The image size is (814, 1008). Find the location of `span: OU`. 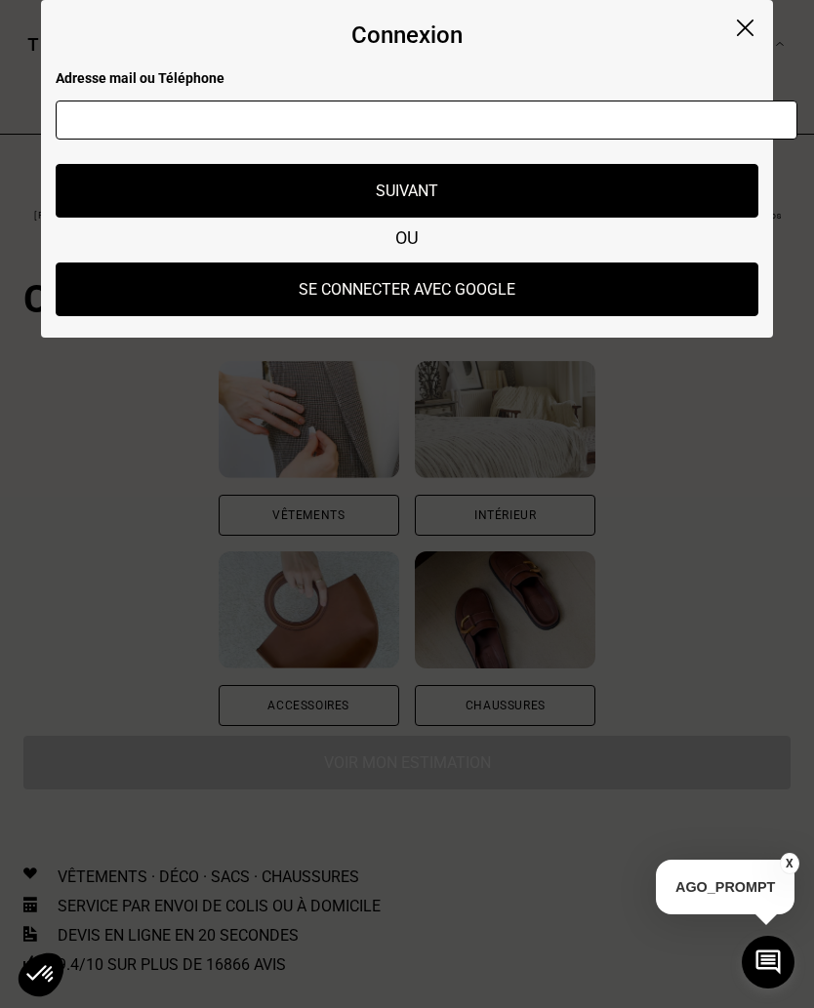

span: OU is located at coordinates (407, 237).